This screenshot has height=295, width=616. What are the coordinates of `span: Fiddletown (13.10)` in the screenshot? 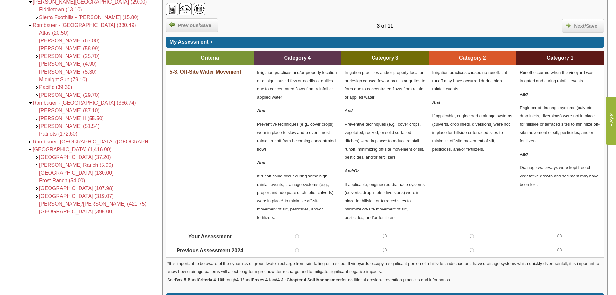 It's located at (60, 9).